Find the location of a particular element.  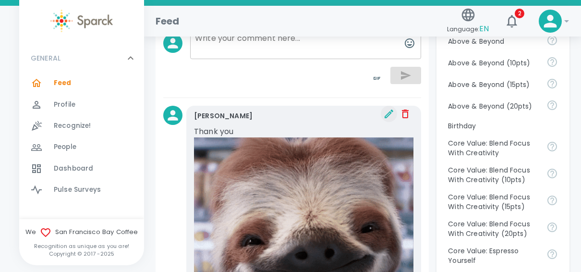

div: Dashboard is located at coordinates (82, 169).